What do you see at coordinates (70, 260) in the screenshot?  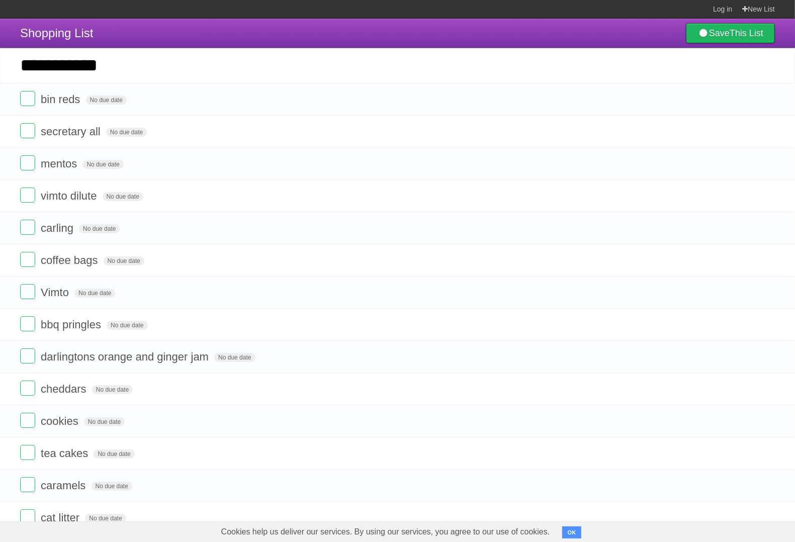 I see `span: coffee bags` at bounding box center [70, 260].